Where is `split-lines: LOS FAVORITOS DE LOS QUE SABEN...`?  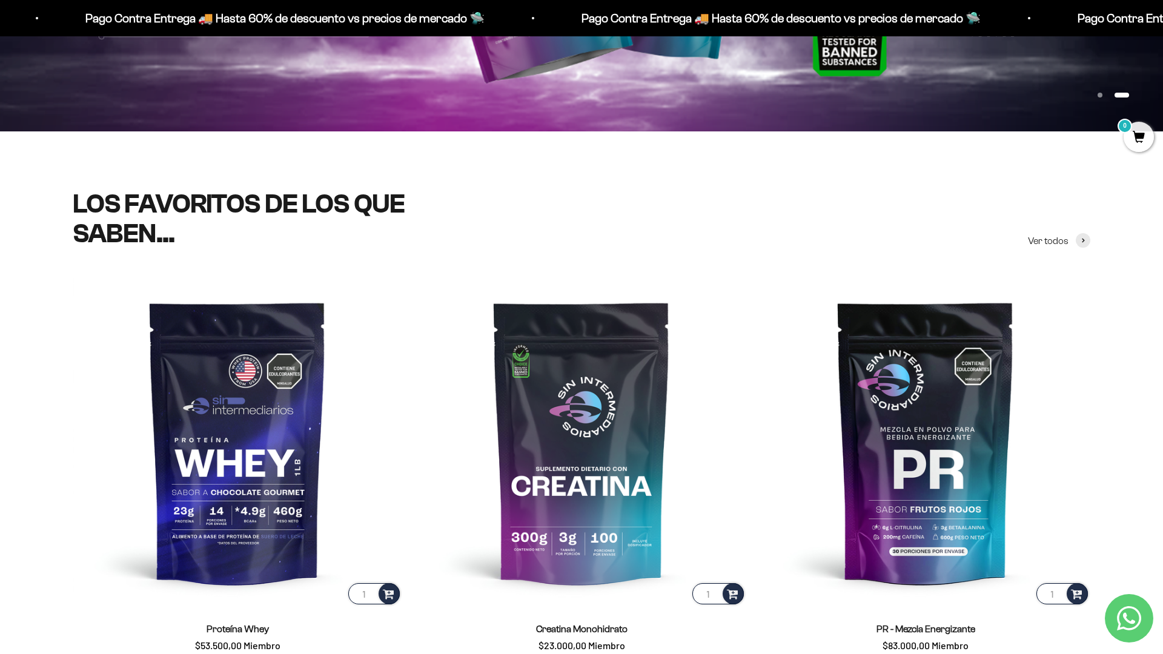 split-lines: LOS FAVORITOS DE LOS QUE SABEN... is located at coordinates (239, 218).